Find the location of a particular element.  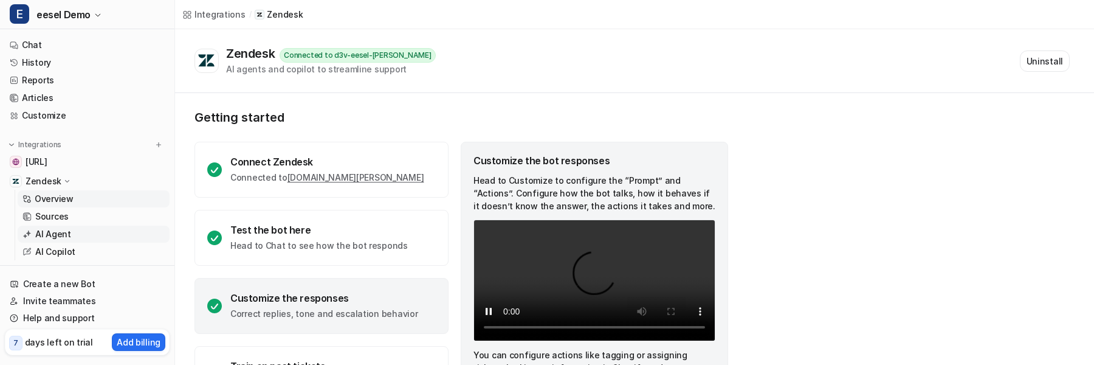

p: days left on trial is located at coordinates (59, 341).